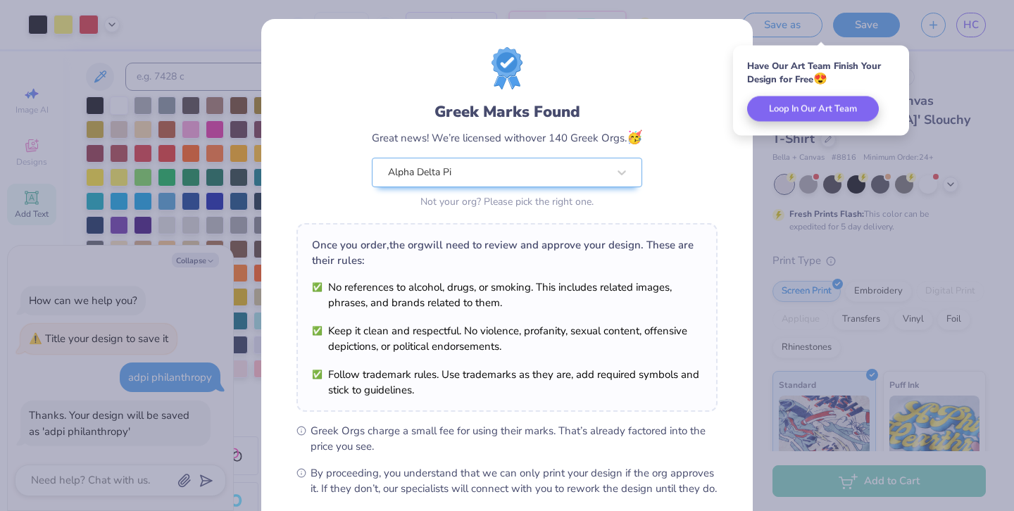 The image size is (1014, 511). What do you see at coordinates (821, 73) in the screenshot?
I see `div: Have Our Art Team Finish Your Design for Free` at bounding box center [821, 73].